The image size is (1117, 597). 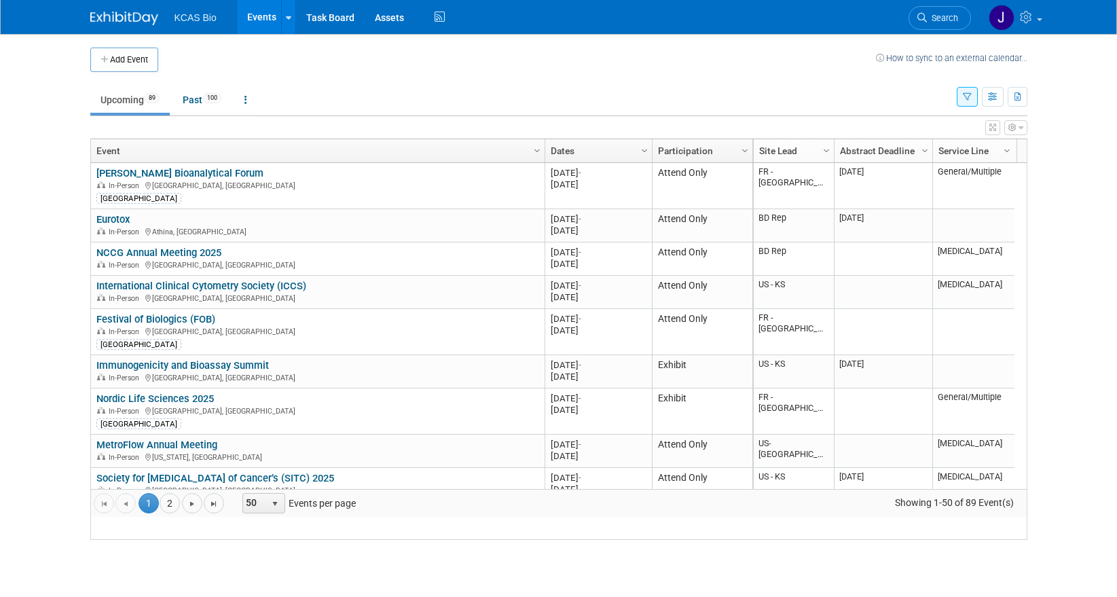 I want to click on a: Festival of Biologics (FOB), so click(x=156, y=319).